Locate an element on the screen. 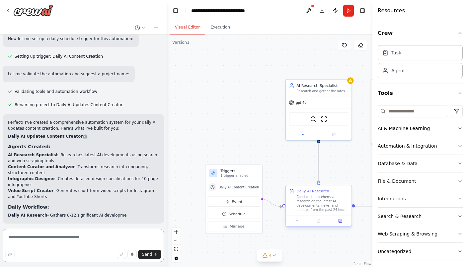  div: React Flow controls is located at coordinates (176, 245).